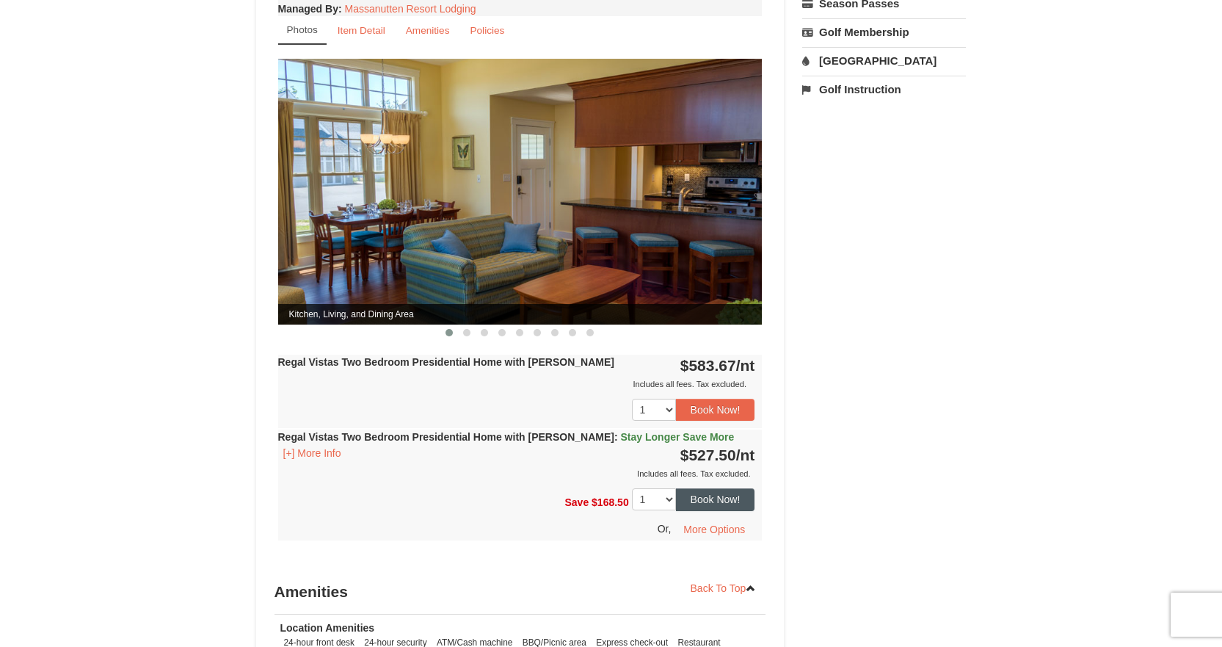  What do you see at coordinates (487, 30) in the screenshot?
I see `a: Policies` at bounding box center [487, 30].